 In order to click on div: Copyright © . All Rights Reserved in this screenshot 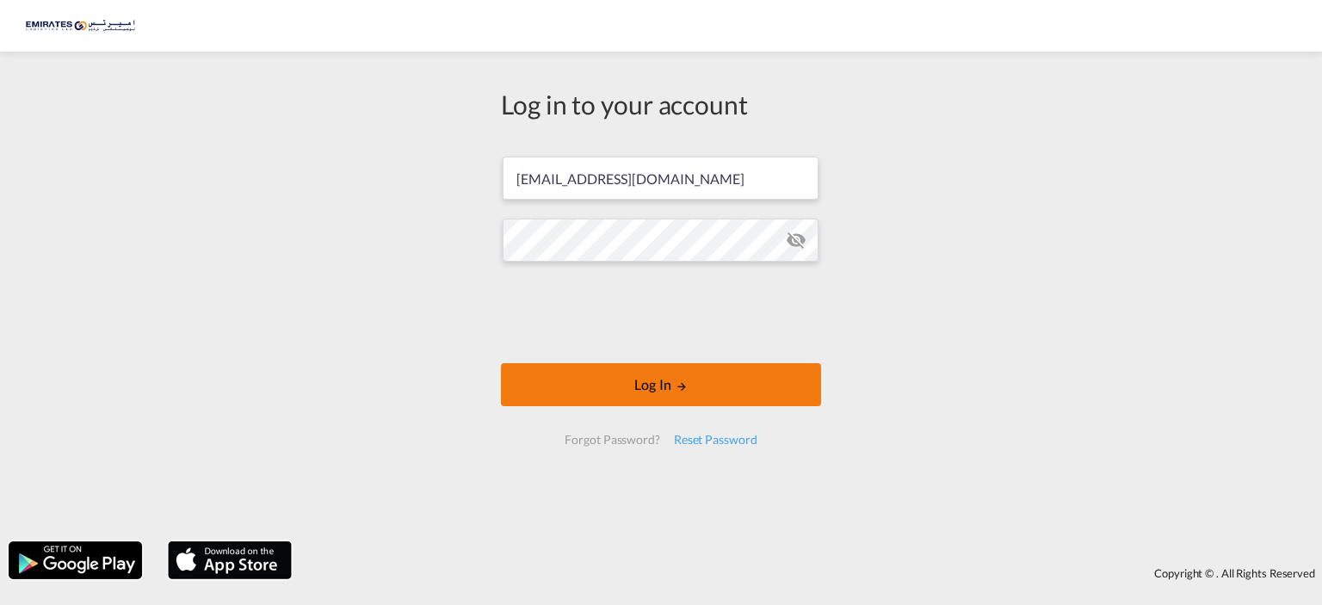, I will do `click(811, 573)`.